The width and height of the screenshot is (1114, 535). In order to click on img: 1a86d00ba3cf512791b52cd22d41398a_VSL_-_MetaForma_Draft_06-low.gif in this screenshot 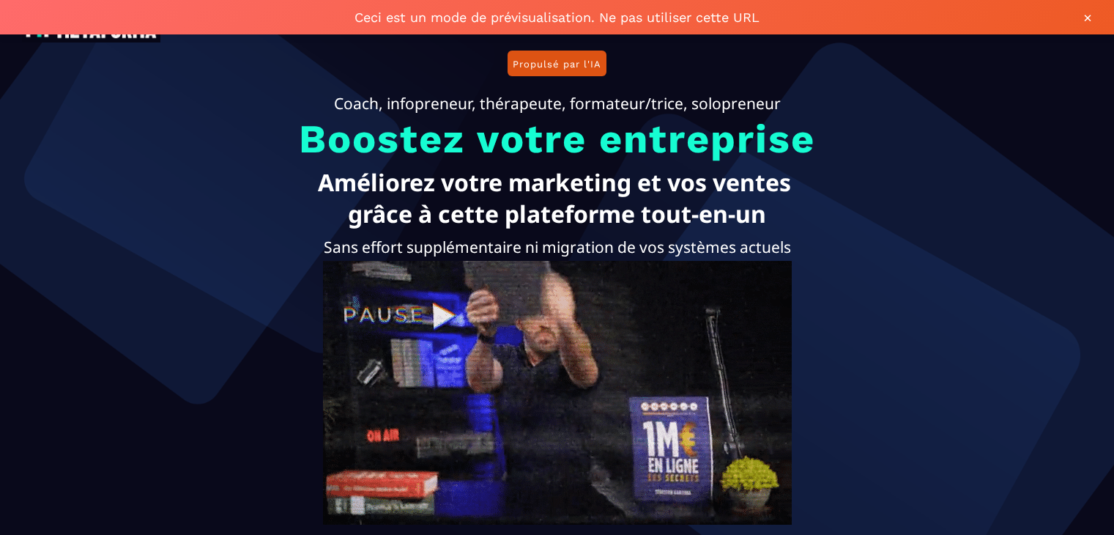, I will do `click(557, 393)`.